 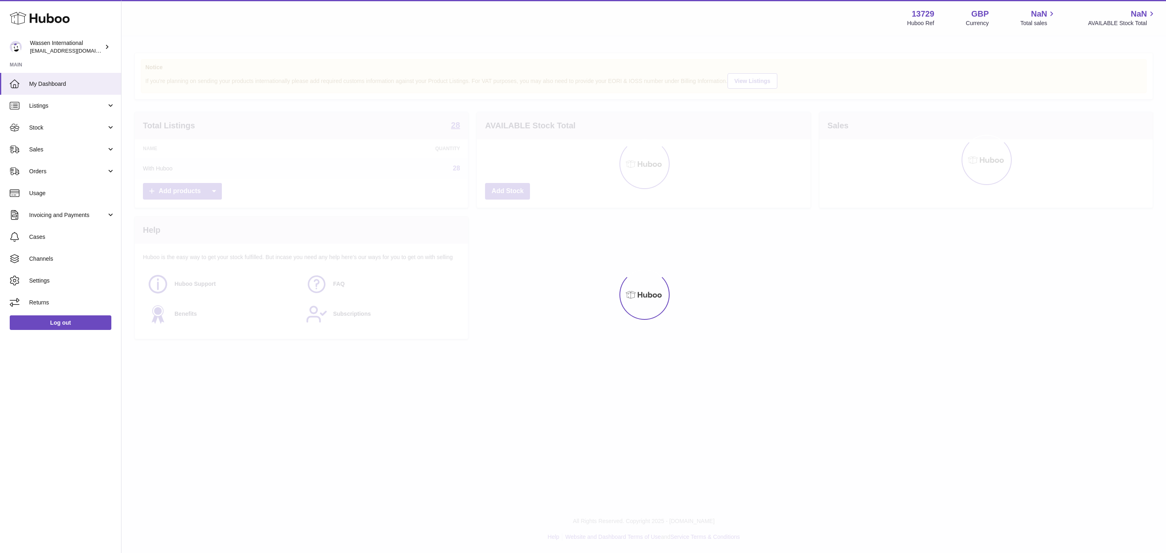 What do you see at coordinates (1038, 23) in the screenshot?
I see `span: Total sales` at bounding box center [1038, 23].